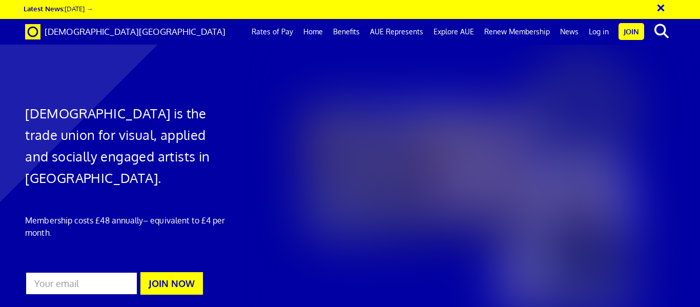 The width and height of the screenshot is (700, 307). What do you see at coordinates (172, 283) in the screenshot?
I see `button: JOIN NOW` at bounding box center [172, 283].